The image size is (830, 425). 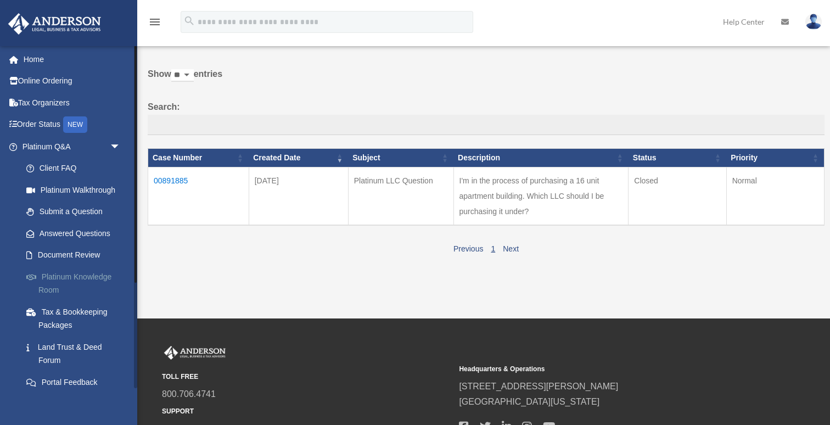 I want to click on td: 00891885, so click(x=199, y=196).